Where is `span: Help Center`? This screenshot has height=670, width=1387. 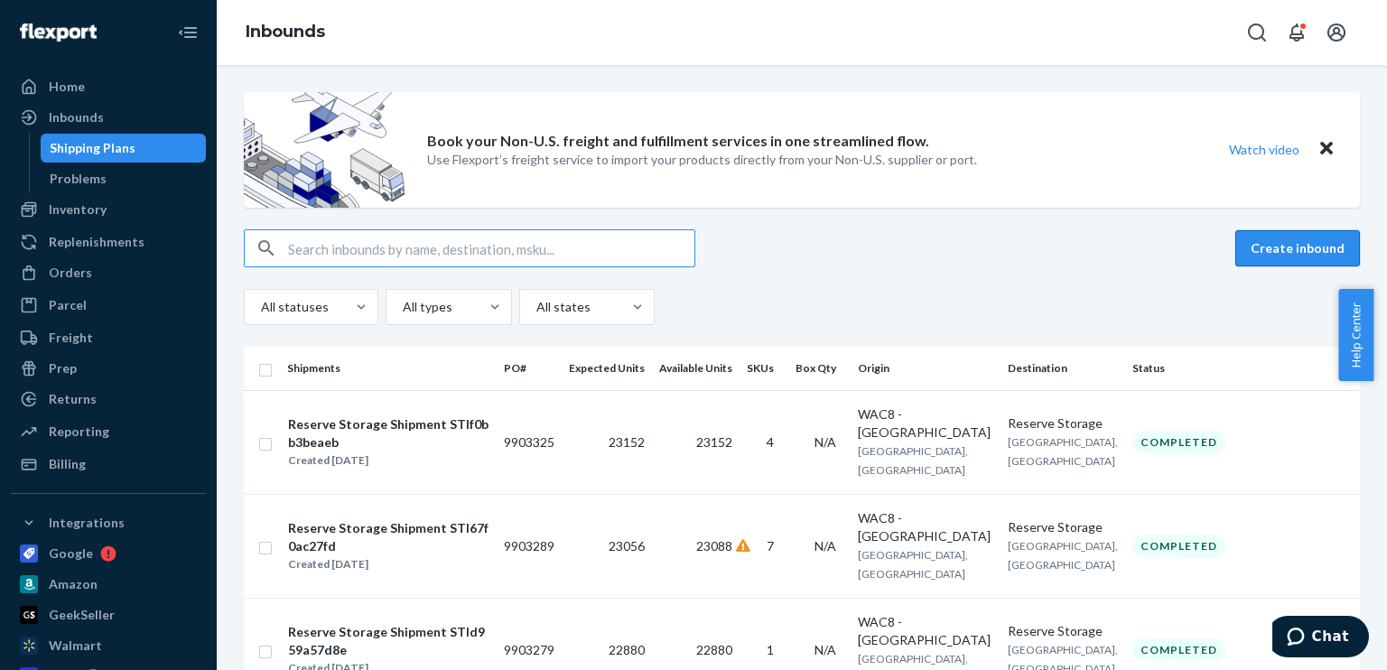 span: Help Center is located at coordinates (1356, 335).